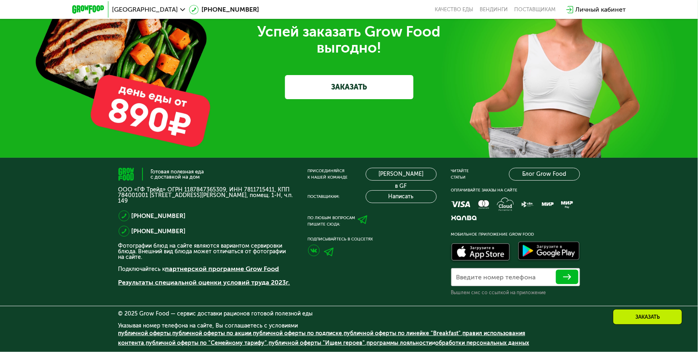 The height and width of the screenshot is (352, 698). Describe the element at coordinates (496, 277) in the screenshot. I see `label: Введите номер телефона` at that location.